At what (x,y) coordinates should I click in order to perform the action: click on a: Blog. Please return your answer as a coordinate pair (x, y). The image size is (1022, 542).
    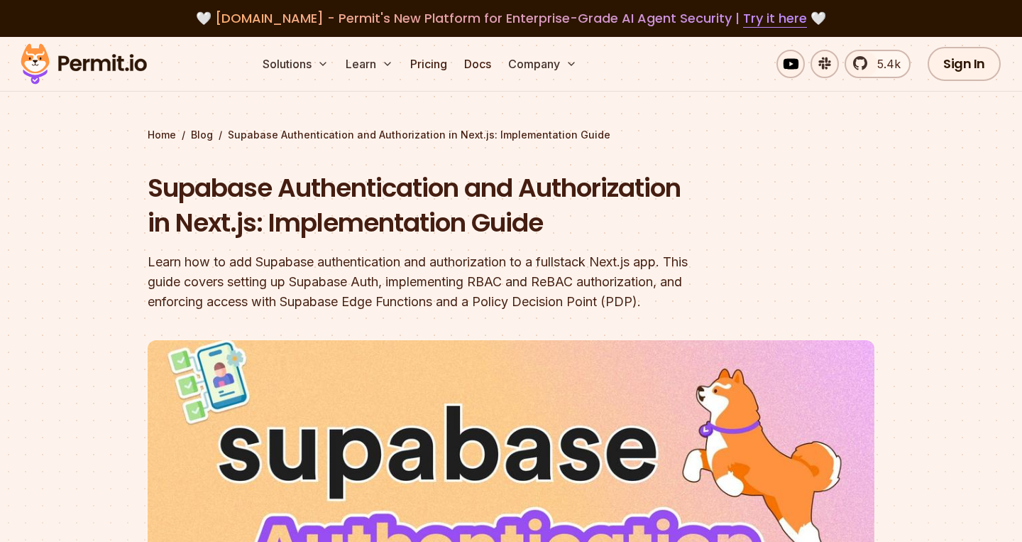
    Looking at the image, I should click on (202, 135).